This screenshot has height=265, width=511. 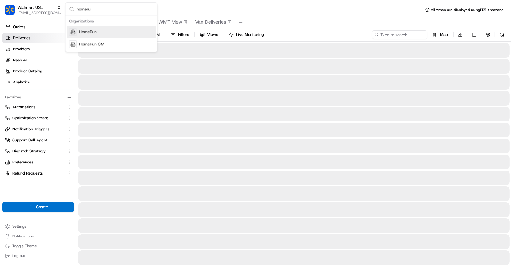 I want to click on span: Optimization Strategy, so click(x=32, y=118).